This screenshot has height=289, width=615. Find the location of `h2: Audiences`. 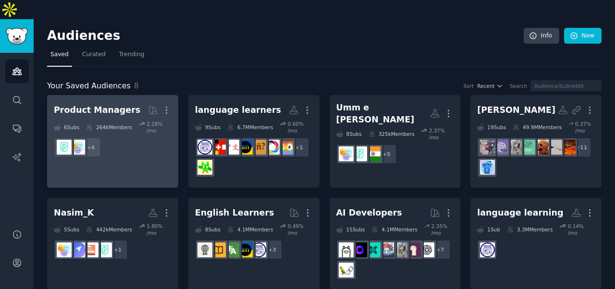

h2: Audiences is located at coordinates (285, 36).